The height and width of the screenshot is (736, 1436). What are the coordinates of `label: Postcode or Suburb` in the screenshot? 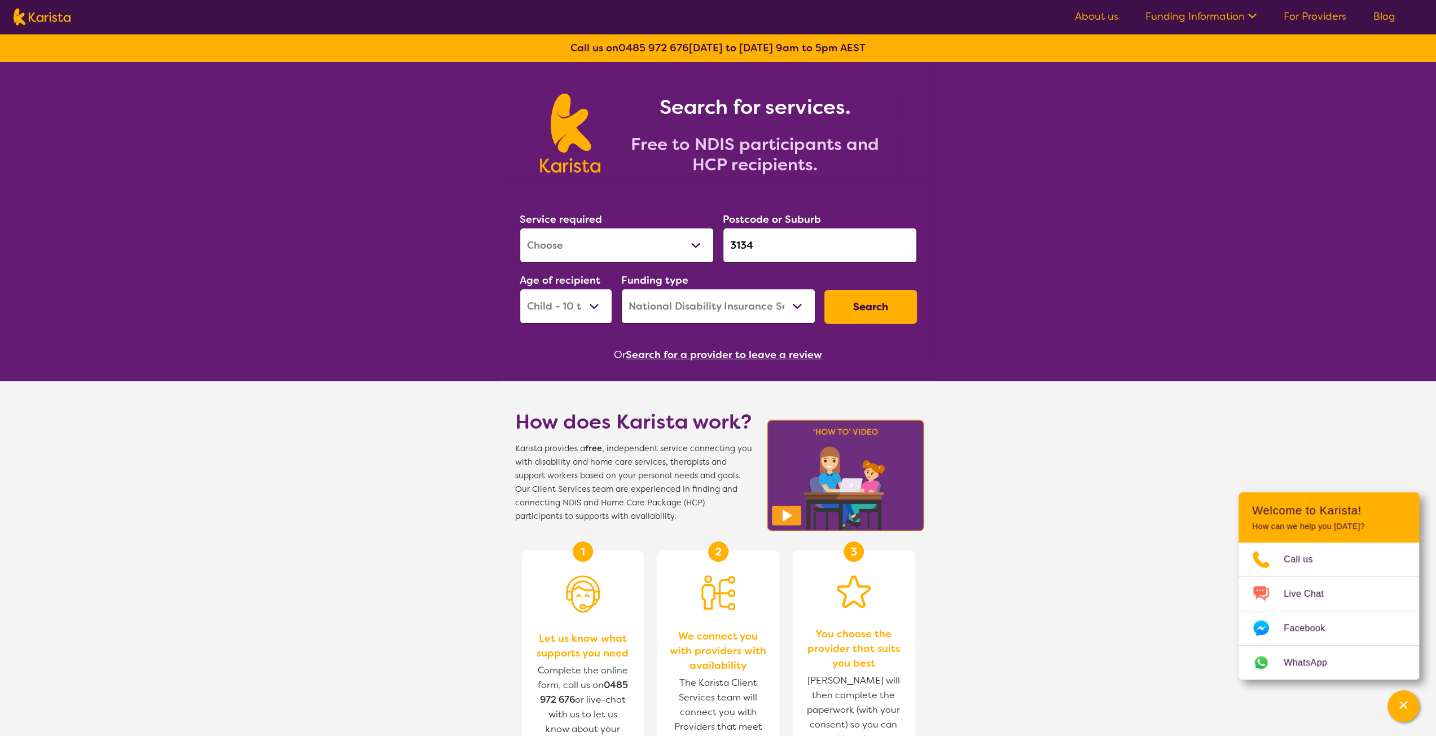 It's located at (772, 220).